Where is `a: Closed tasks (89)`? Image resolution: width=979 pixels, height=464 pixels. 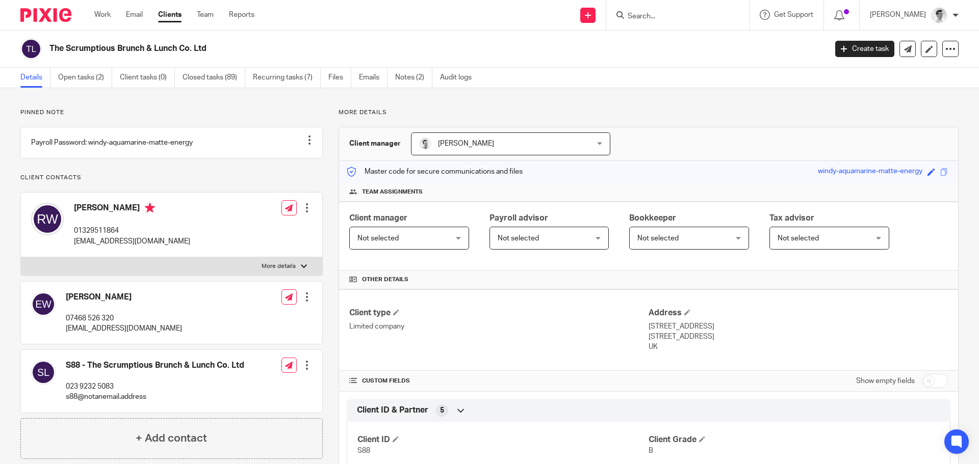 a: Closed tasks (89) is located at coordinates (214, 77).